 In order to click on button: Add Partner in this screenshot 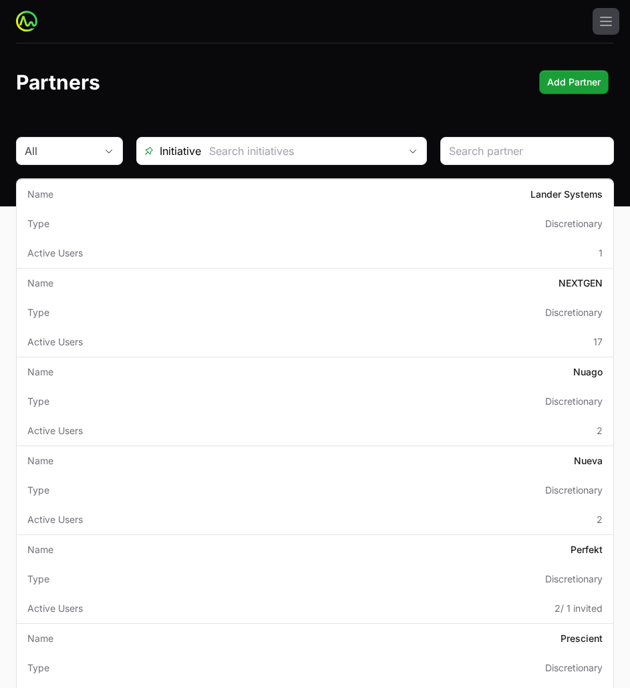, I will do `click(574, 82)`.